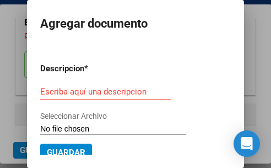  I want to click on span: Seleccionar Archivo, so click(73, 116).